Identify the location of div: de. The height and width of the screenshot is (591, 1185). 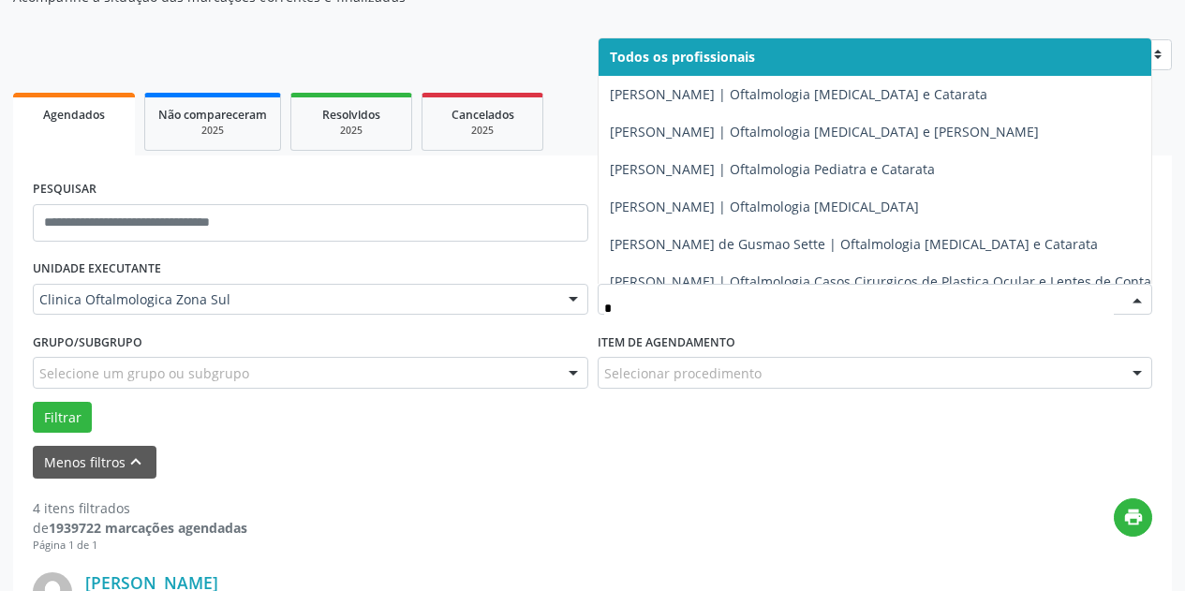
(140, 527).